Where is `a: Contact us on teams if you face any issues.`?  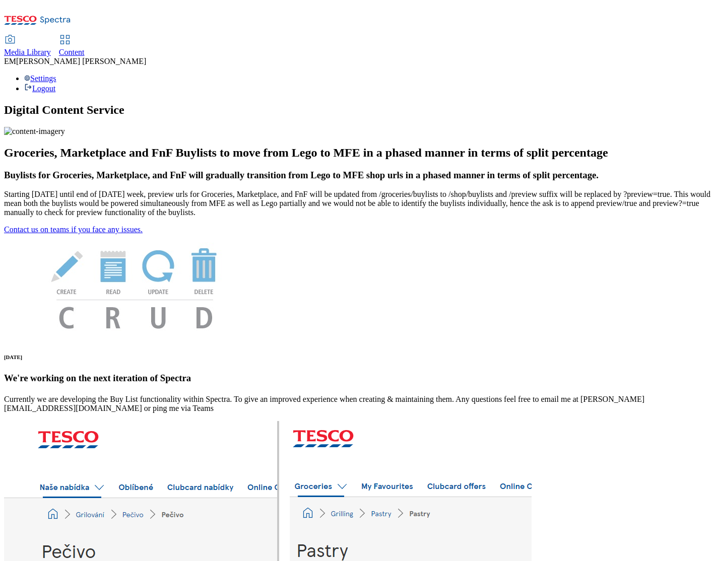 a: Contact us on teams if you face any issues. is located at coordinates (73, 229).